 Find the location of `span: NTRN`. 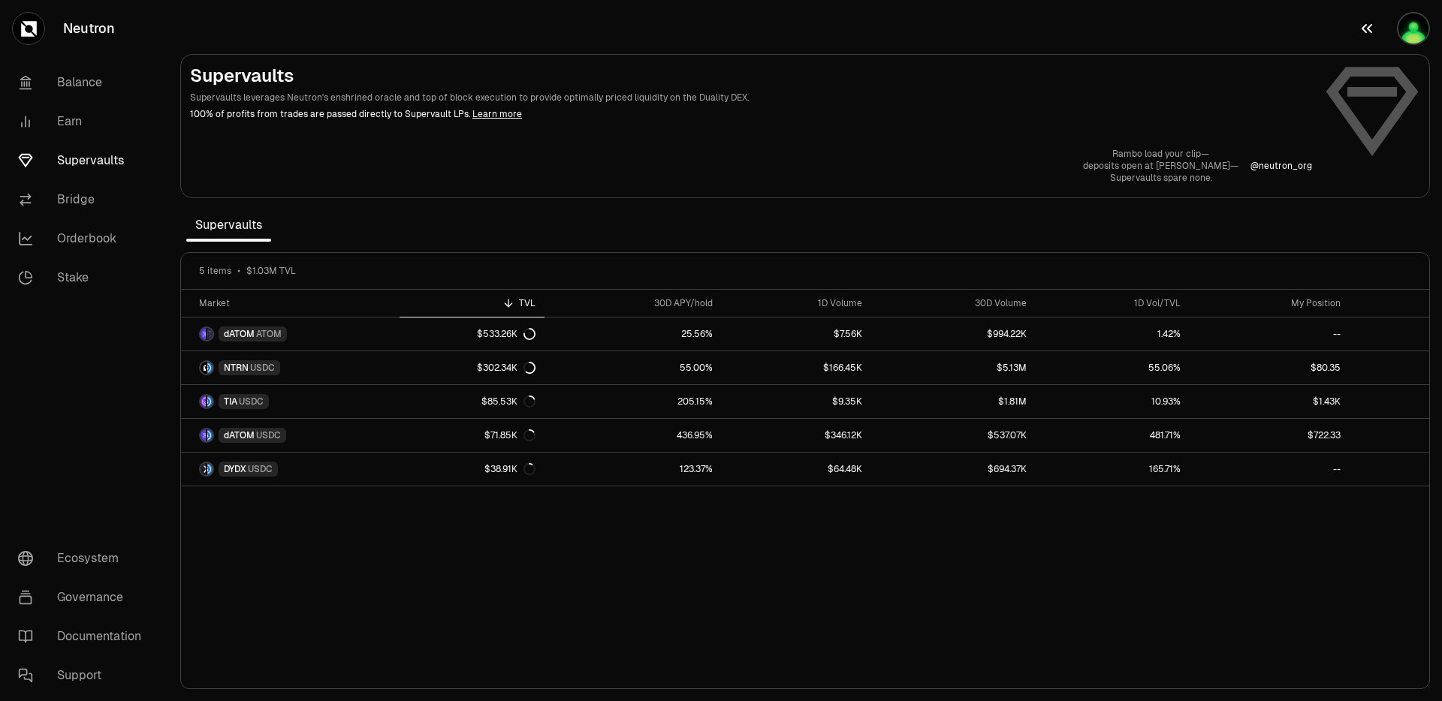

span: NTRN is located at coordinates (236, 368).